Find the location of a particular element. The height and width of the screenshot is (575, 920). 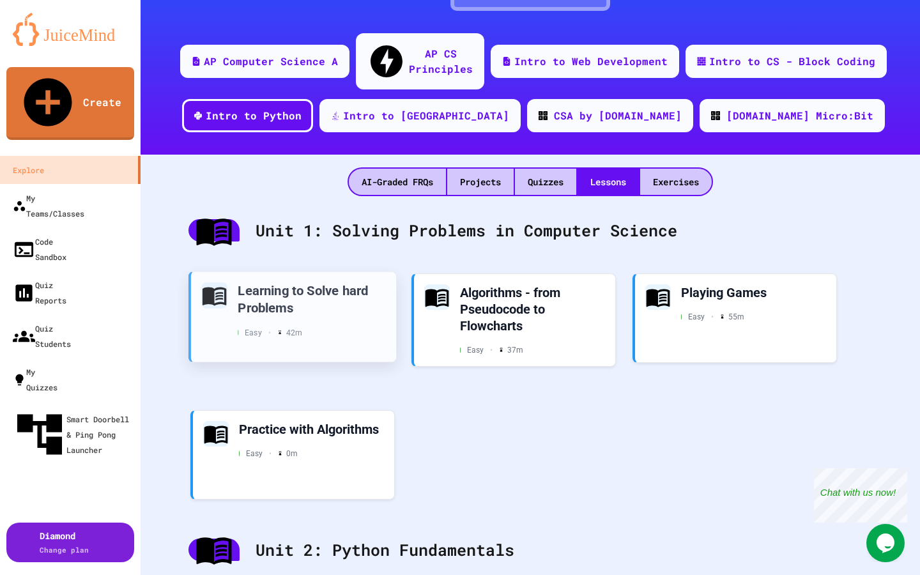

div: Easy 0 m is located at coordinates (268, 453).